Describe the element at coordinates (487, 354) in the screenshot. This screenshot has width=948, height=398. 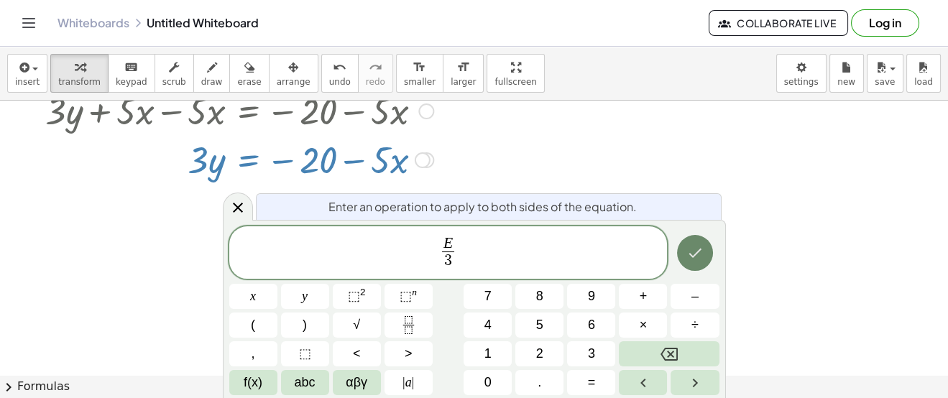
I see `button: 1` at that location.